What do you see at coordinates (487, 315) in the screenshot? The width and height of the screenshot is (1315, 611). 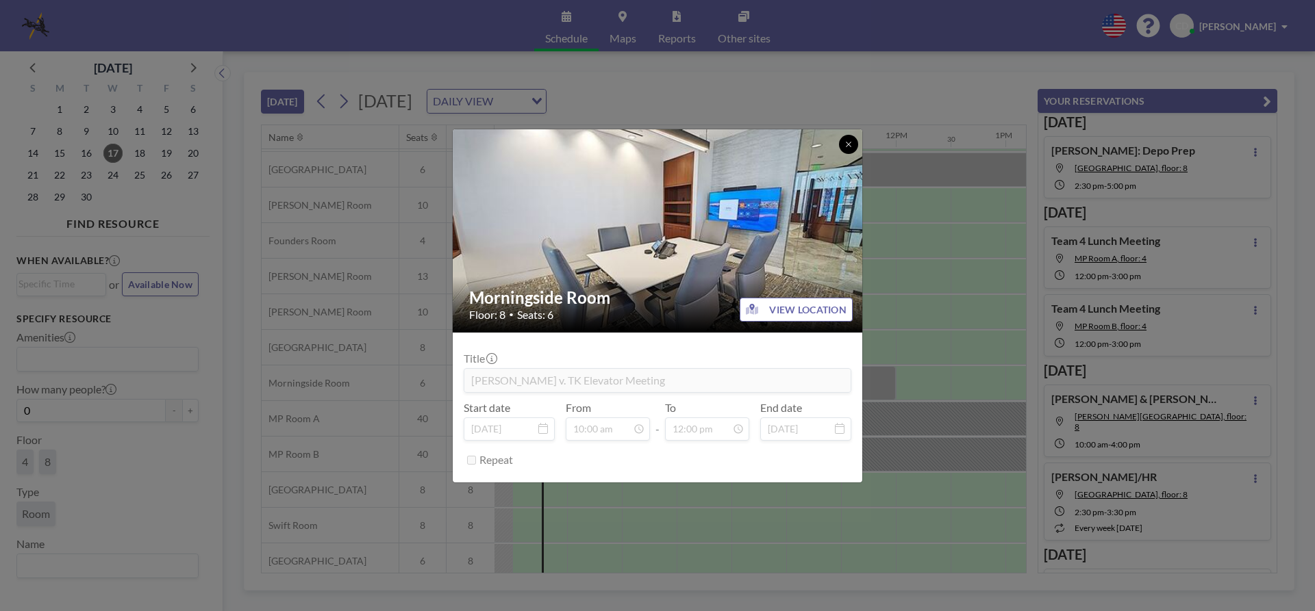 I see `span: Floor: 8` at bounding box center [487, 315].